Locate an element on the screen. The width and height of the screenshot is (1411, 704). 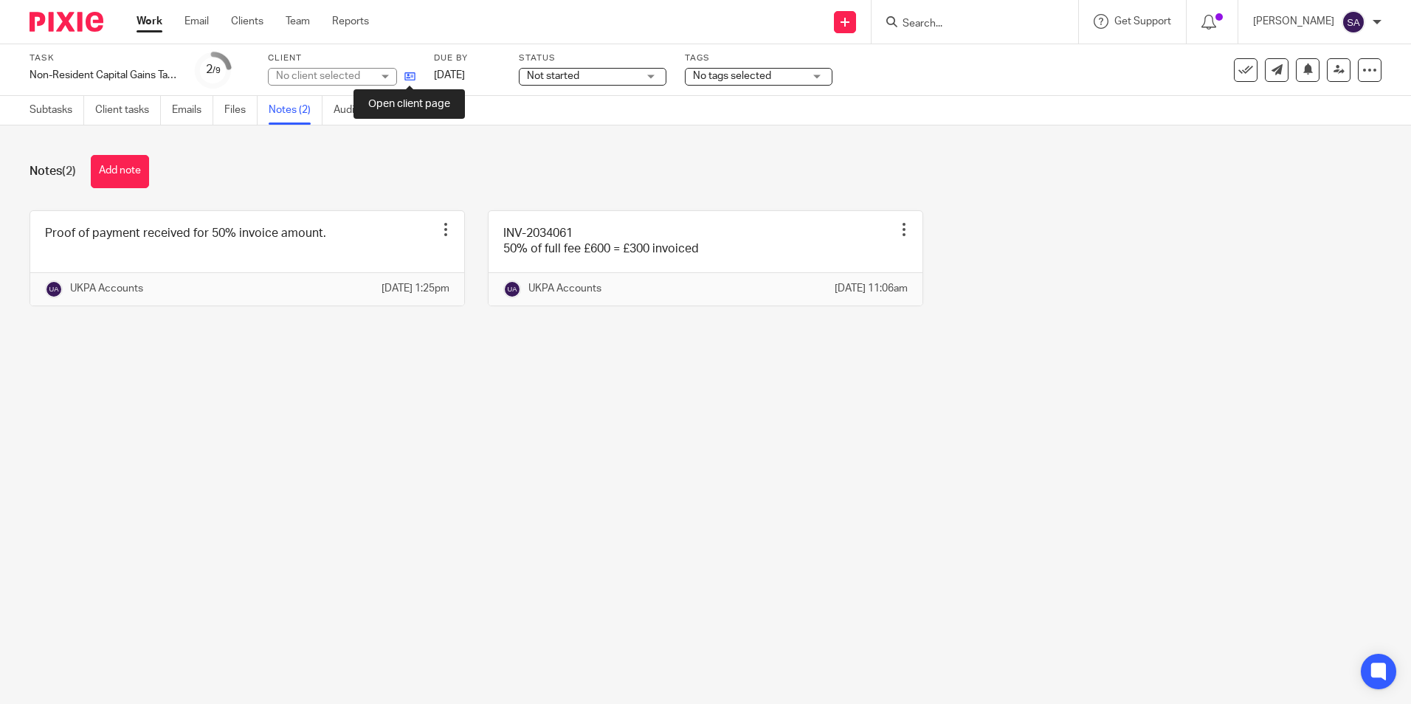
label: Client is located at coordinates (342, 58).